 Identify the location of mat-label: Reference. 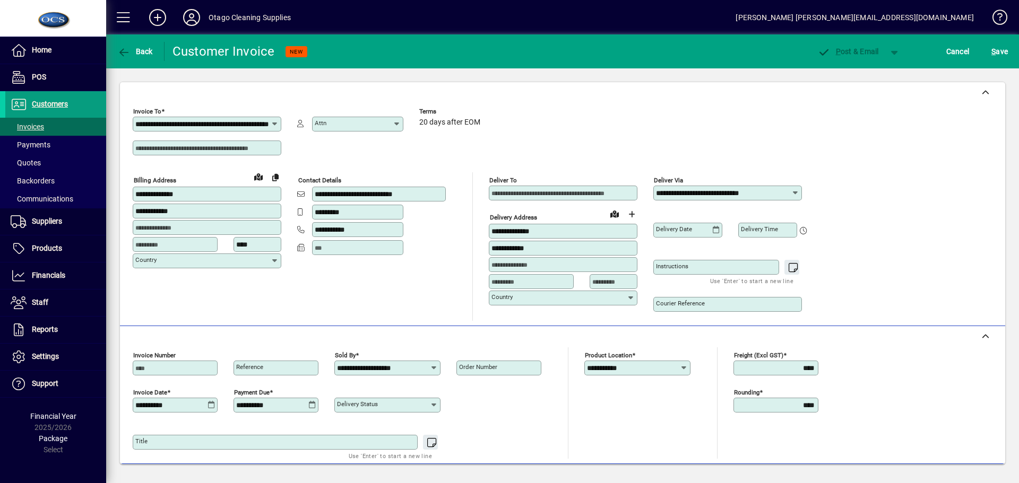
(249, 367).